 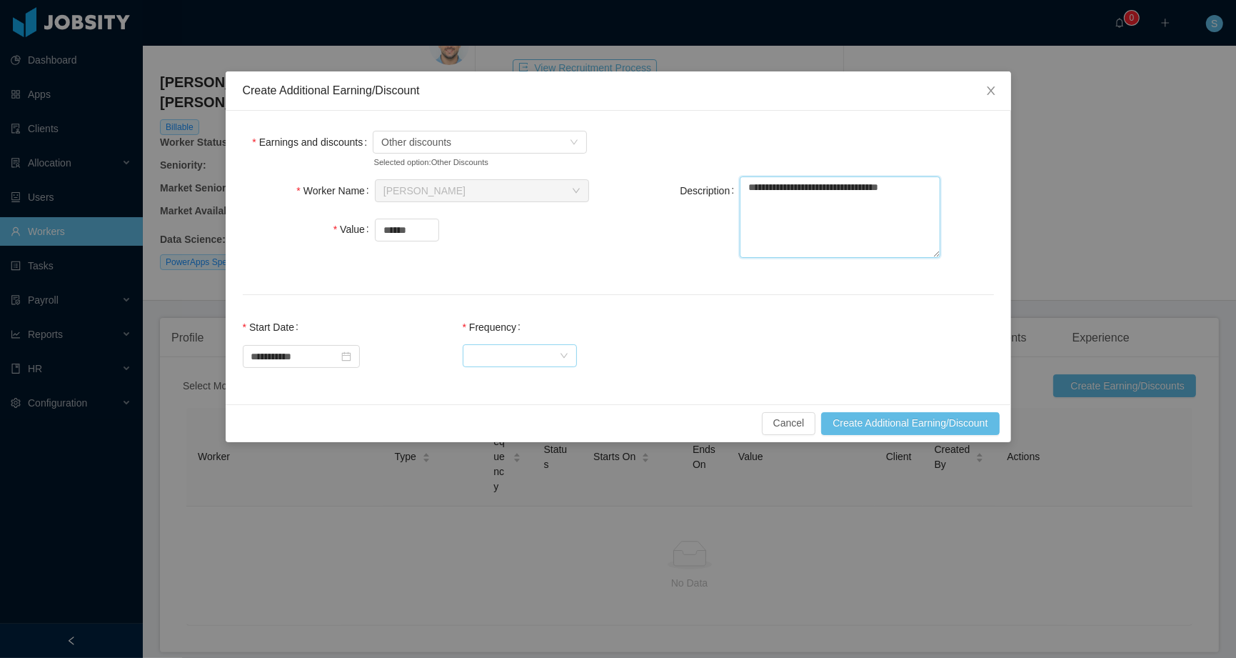 What do you see at coordinates (407, 230) in the screenshot?
I see `input: Value` at bounding box center [407, 230].